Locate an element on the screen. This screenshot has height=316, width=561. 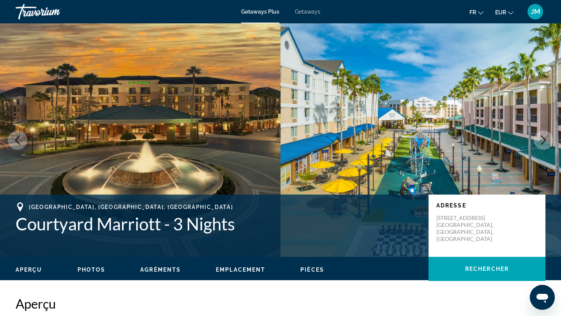
span: Photos is located at coordinates (91, 270).